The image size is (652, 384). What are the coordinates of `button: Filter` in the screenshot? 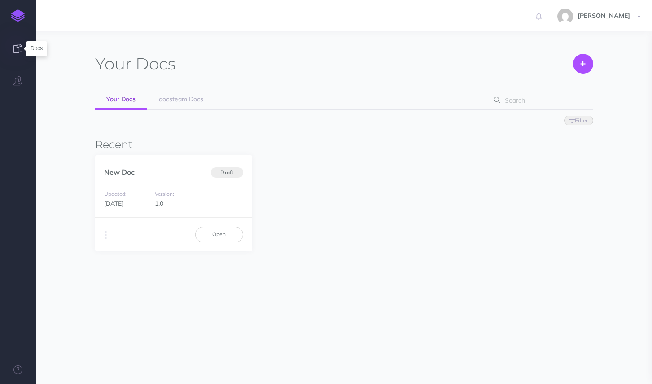 It's located at (579, 121).